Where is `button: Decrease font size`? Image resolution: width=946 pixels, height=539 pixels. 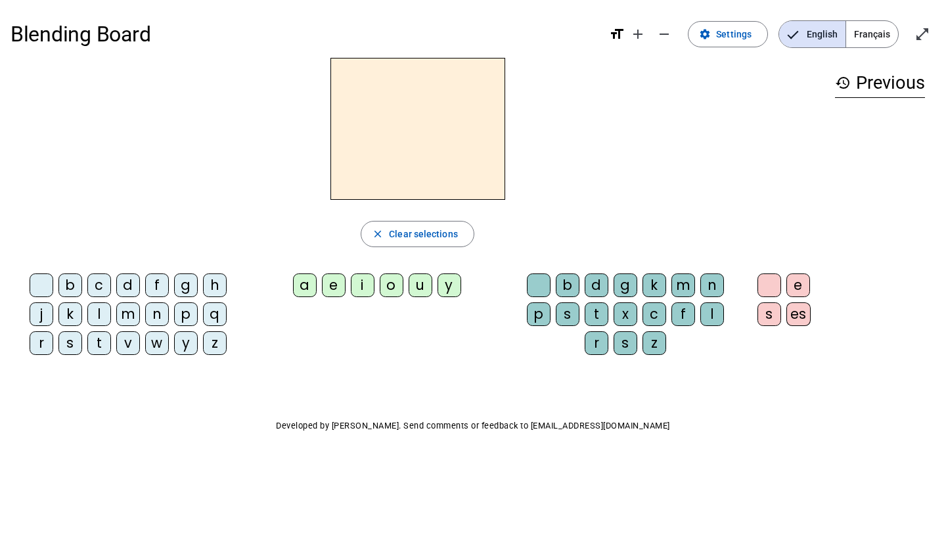
button: Decrease font size is located at coordinates (664, 34).